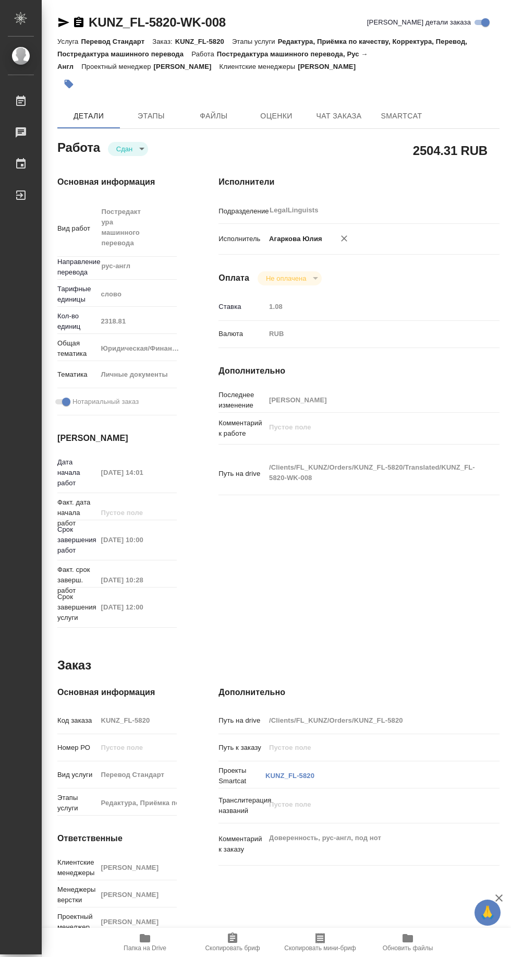 The image size is (511, 957). I want to click on p: Комментарий к заказу, so click(242, 844).